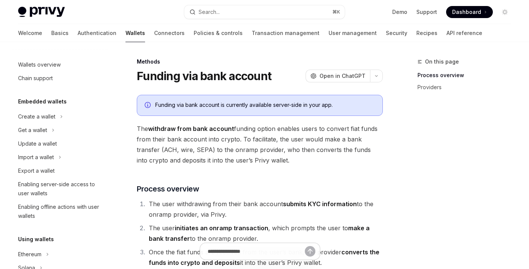 The image size is (529, 269). I want to click on div: Search..., so click(209, 12).